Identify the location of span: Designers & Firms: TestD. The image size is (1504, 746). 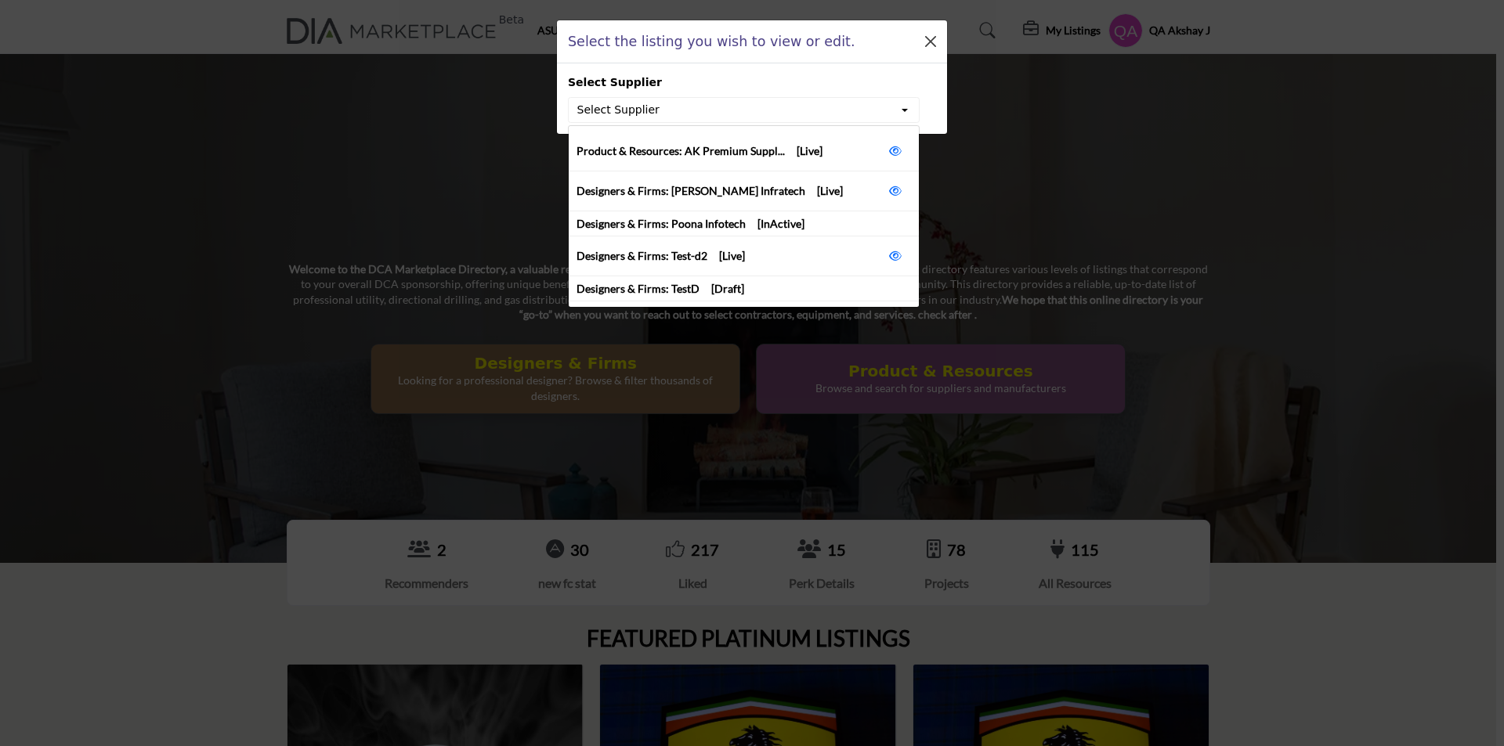
(660, 288).